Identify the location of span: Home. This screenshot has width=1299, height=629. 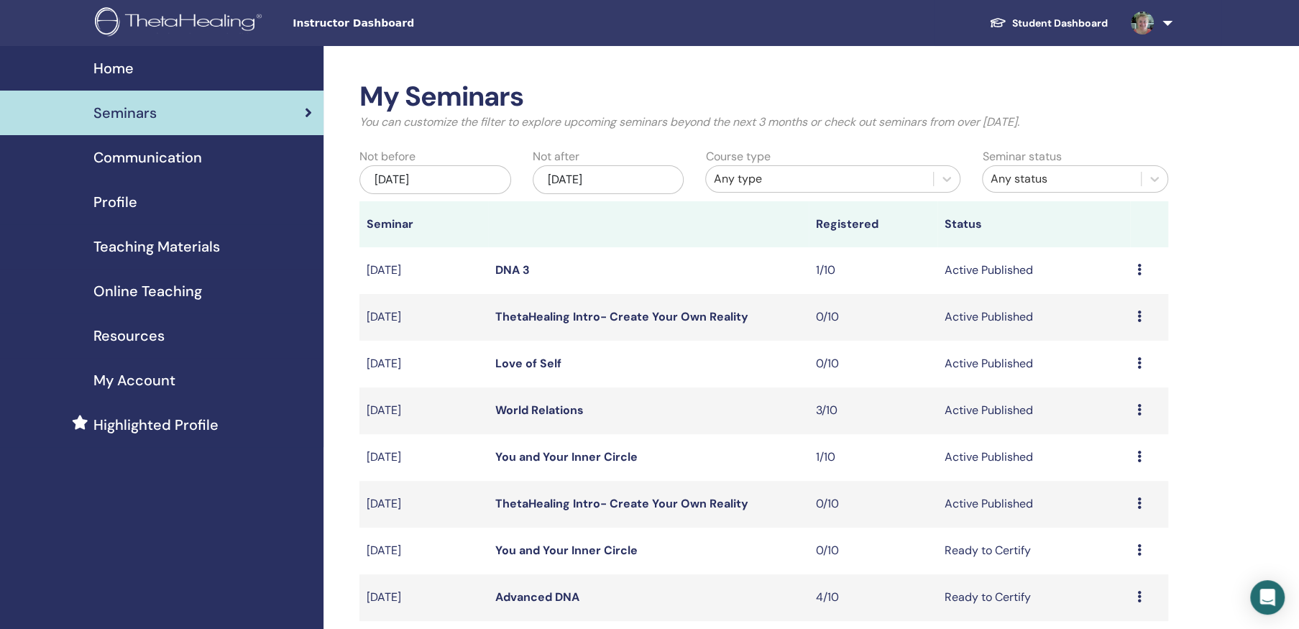
(114, 68).